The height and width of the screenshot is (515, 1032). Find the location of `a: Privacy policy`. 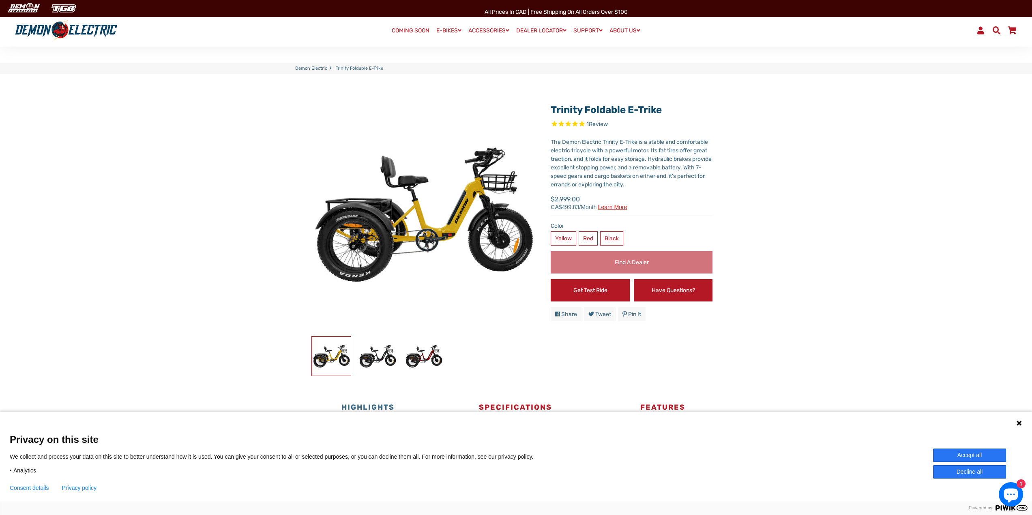

a: Privacy policy is located at coordinates (79, 488).